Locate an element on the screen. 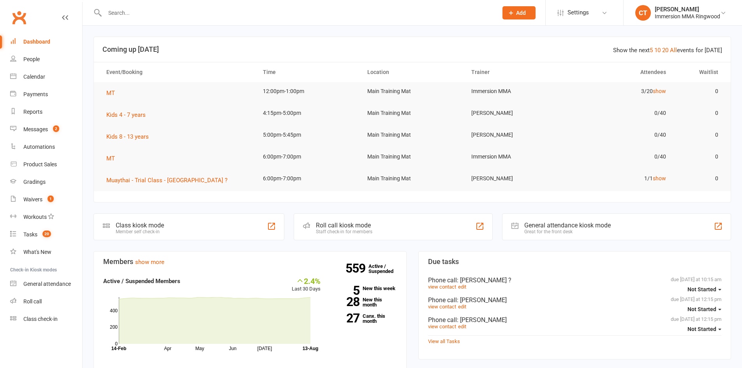 The height and width of the screenshot is (368, 742). div: Payments is located at coordinates (35, 94).